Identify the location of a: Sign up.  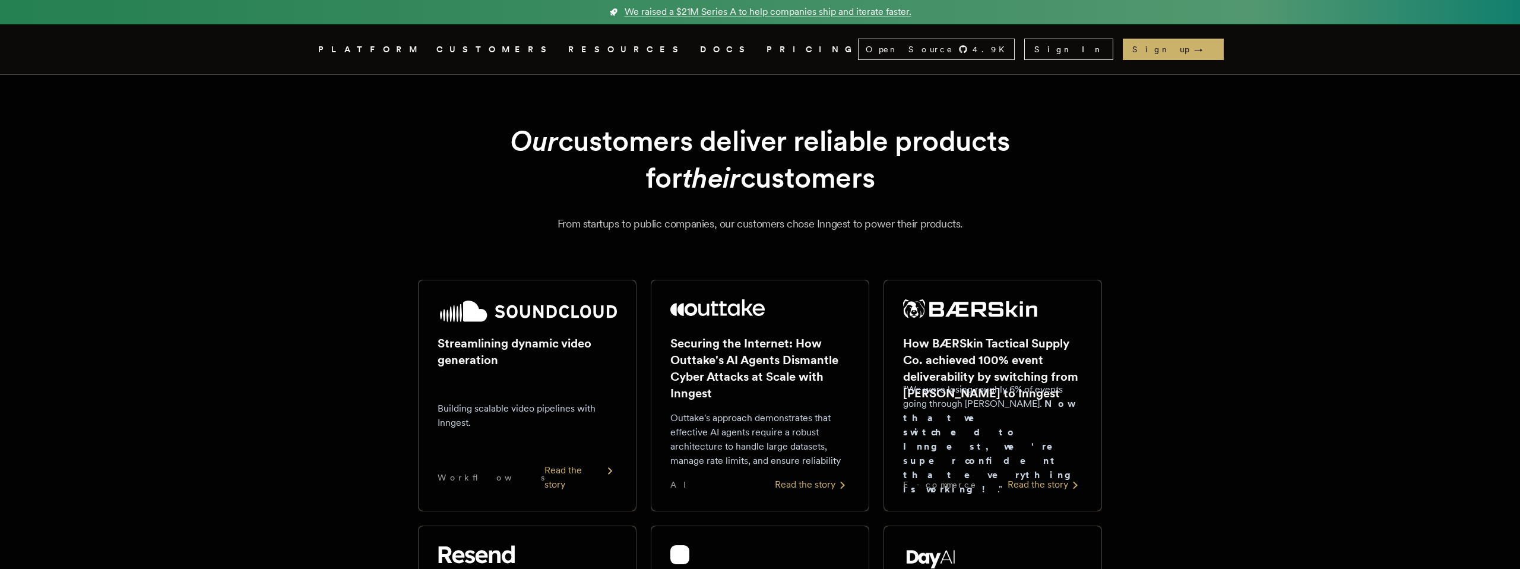
(1173, 49).